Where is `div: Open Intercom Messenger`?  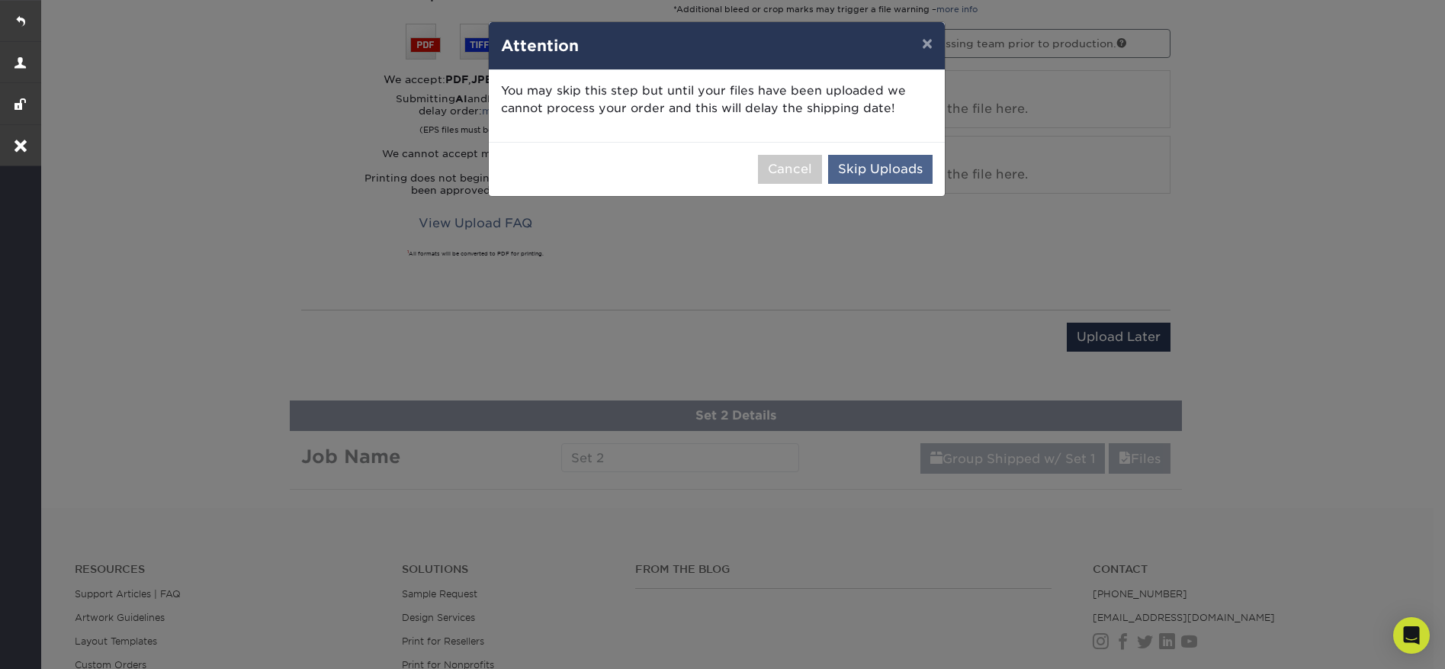 div: Open Intercom Messenger is located at coordinates (1411, 635).